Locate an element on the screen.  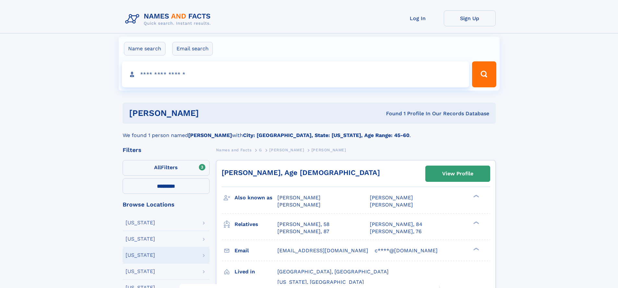
h3: Lived in is located at coordinates (256, 271).